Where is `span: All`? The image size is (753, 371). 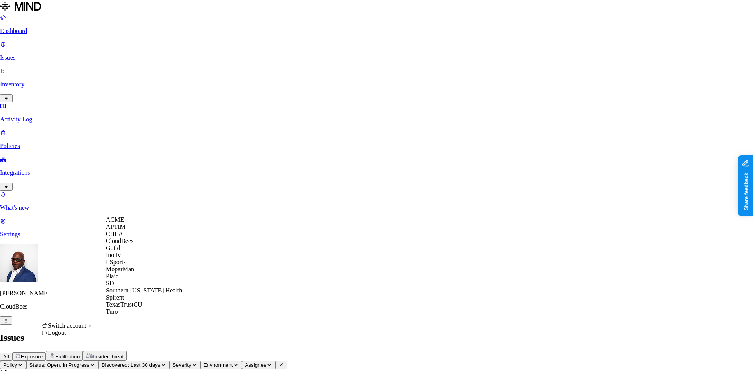
span: All is located at coordinates (6, 356).